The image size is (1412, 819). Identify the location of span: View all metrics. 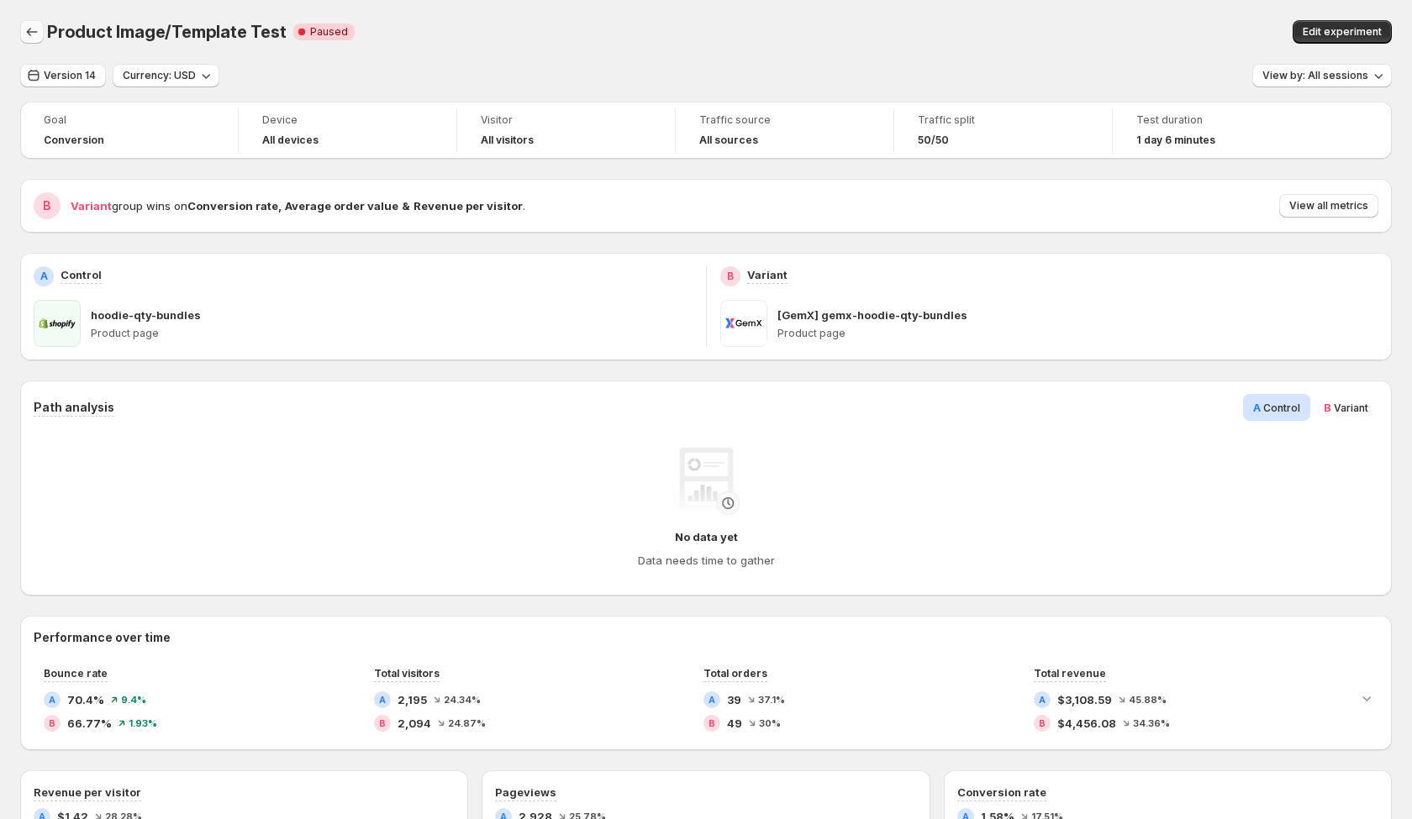
(1329, 206).